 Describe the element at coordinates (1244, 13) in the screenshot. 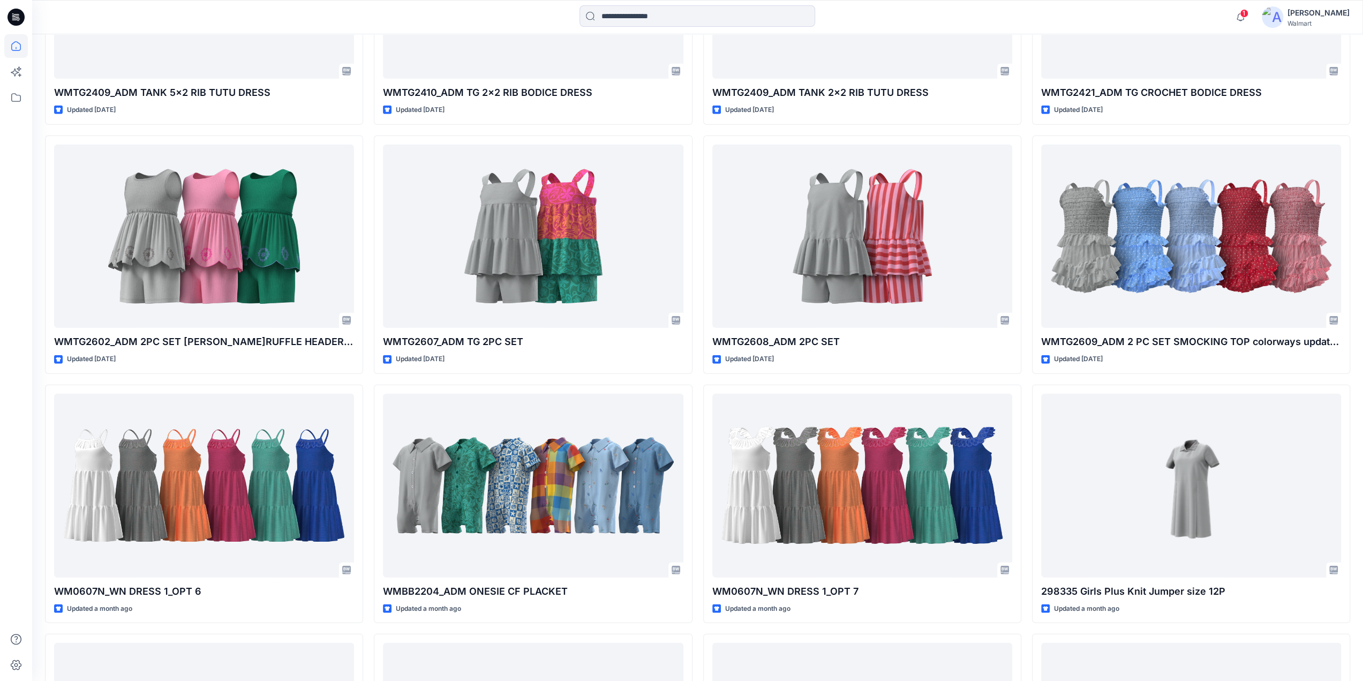

I see `span: 1` at that location.